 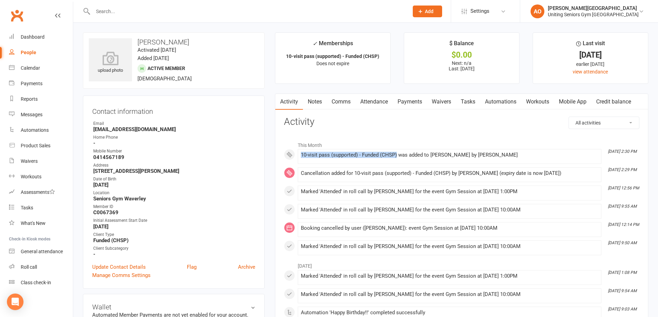 What do you see at coordinates (41, 177) in the screenshot?
I see `a: Workouts` at bounding box center [41, 177].